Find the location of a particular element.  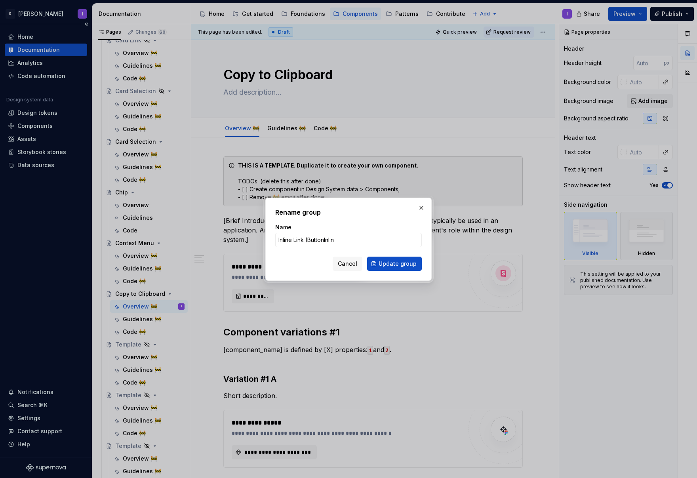

span: Cancel is located at coordinates (347, 264).